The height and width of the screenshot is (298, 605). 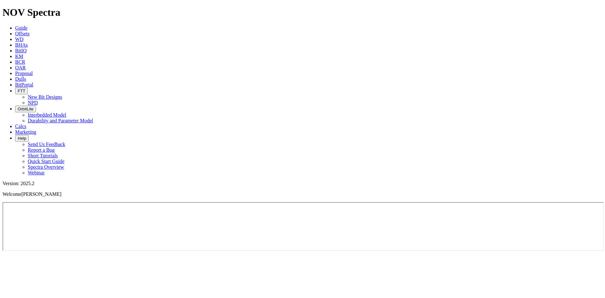 I want to click on a: Webinar, so click(x=36, y=172).